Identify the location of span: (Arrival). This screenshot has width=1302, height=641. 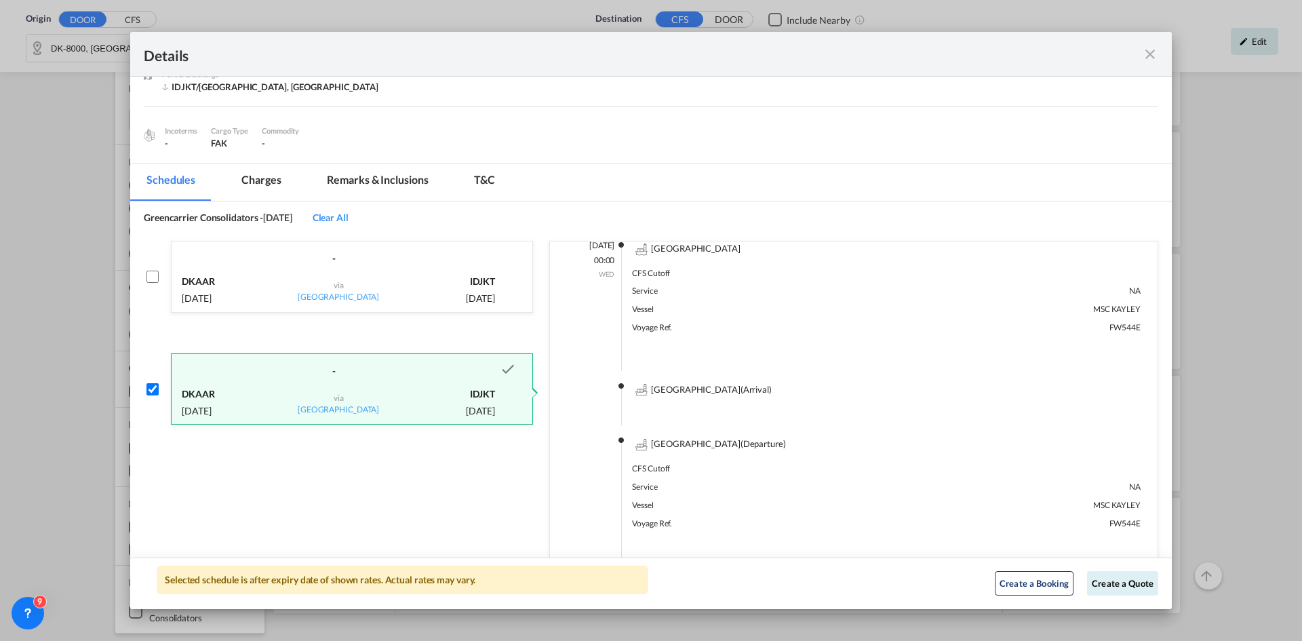
(756, 389).